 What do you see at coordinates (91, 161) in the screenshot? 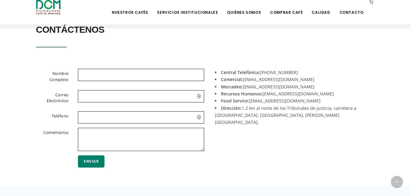
I see `button: Enviar` at bounding box center [91, 161].